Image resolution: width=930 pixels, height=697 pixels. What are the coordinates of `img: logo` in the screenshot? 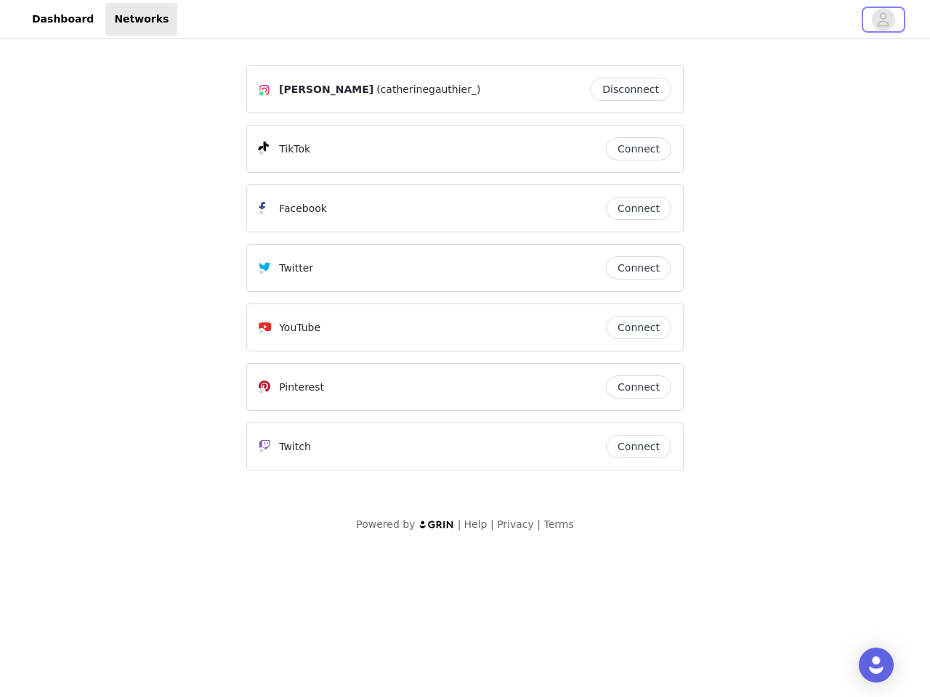 It's located at (437, 525).